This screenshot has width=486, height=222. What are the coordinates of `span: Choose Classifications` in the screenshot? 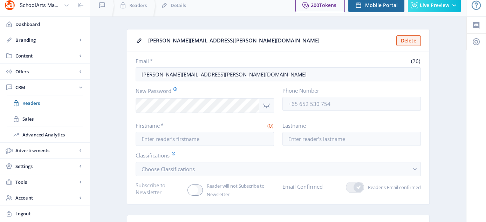 It's located at (168, 169).